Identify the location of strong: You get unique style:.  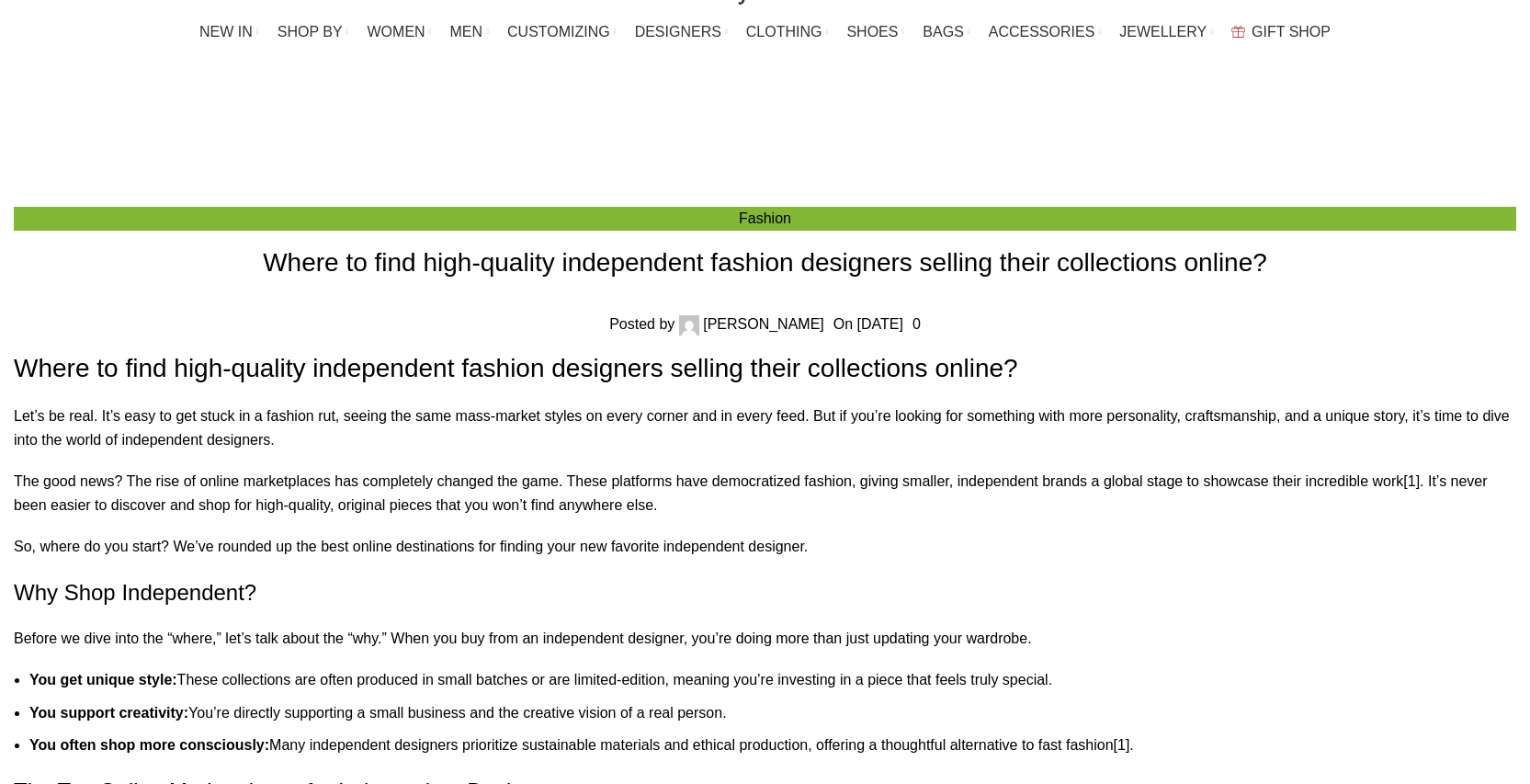
(103, 679).